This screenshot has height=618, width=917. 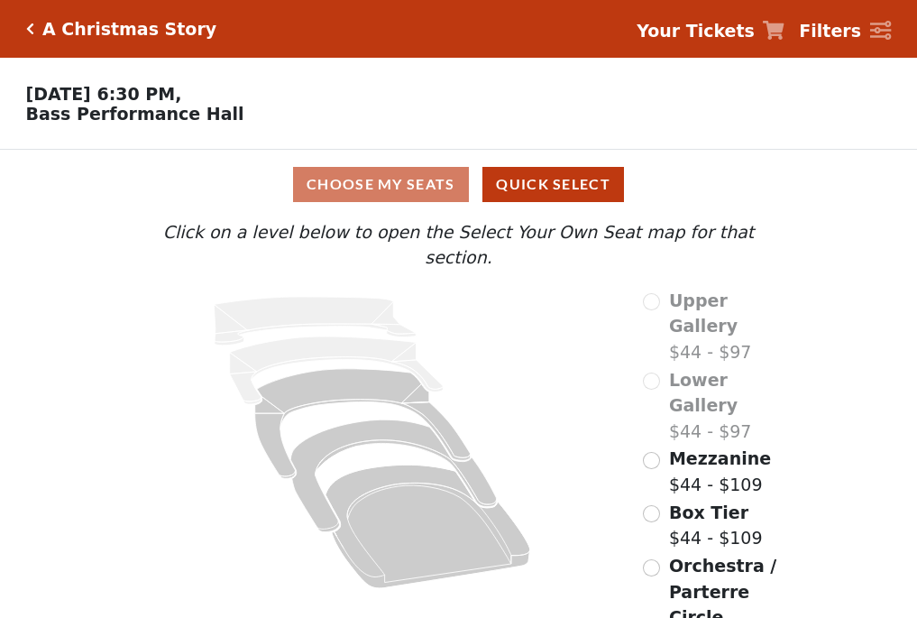 I want to click on path: Lower Gallery - Seats Available: 0, so click(x=336, y=370).